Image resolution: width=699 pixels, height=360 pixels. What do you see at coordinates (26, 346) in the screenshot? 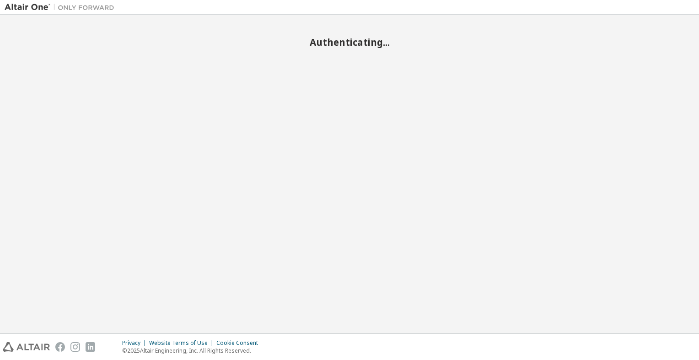
I see `img: altair_logo.svg` at bounding box center [26, 346].